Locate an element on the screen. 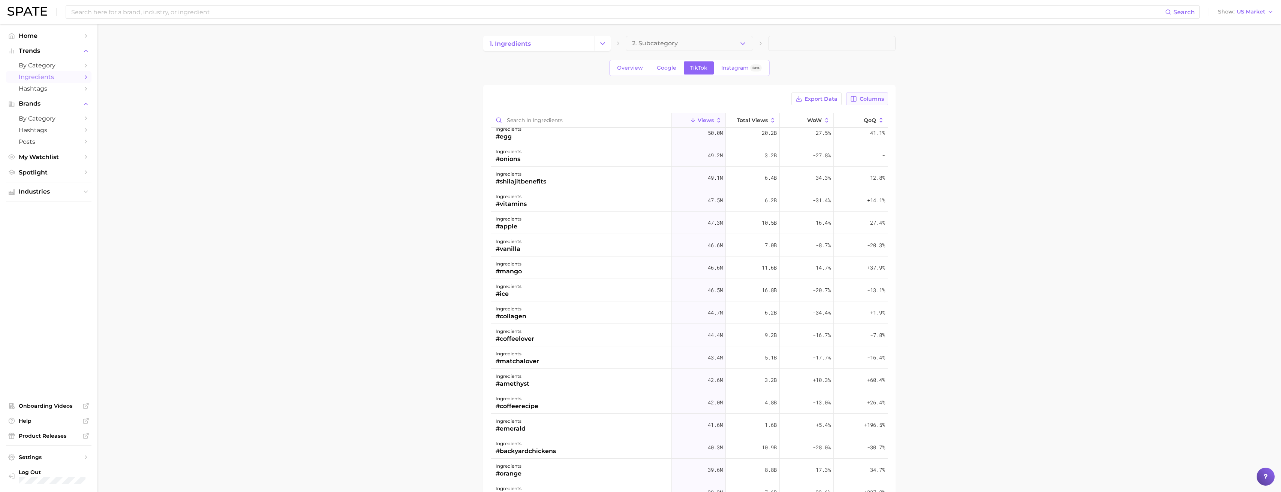 Image resolution: width=1281 pixels, height=492 pixels. span: Columns is located at coordinates (871, 99).